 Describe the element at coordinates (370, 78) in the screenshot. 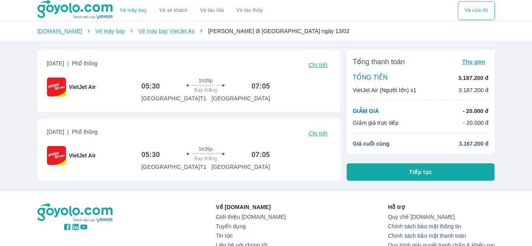

I see `p: TỔNG TIỀN` at that location.